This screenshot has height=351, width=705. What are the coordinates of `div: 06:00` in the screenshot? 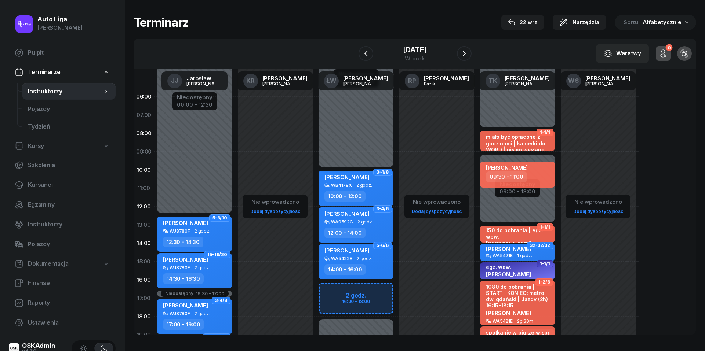 It's located at (144, 97).